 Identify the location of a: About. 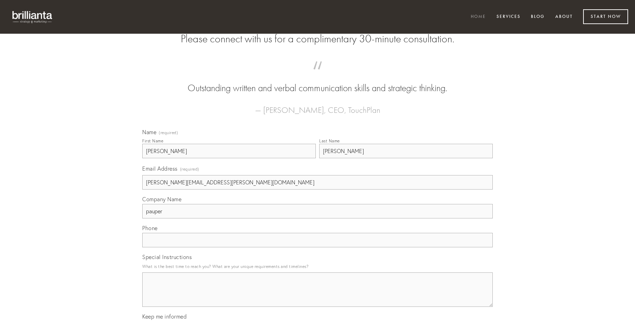
(564, 17).